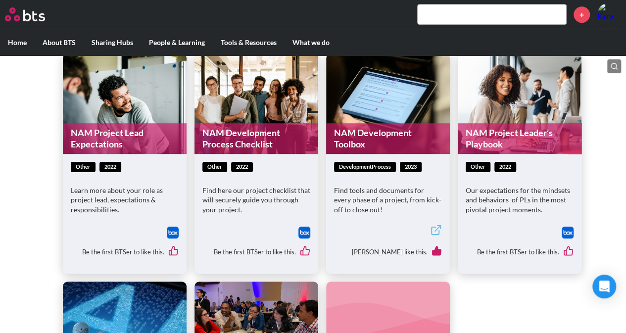 The width and height of the screenshot is (626, 333). I want to click on p: Learn more about your role as project lead, expectations & responsibilities., so click(125, 200).